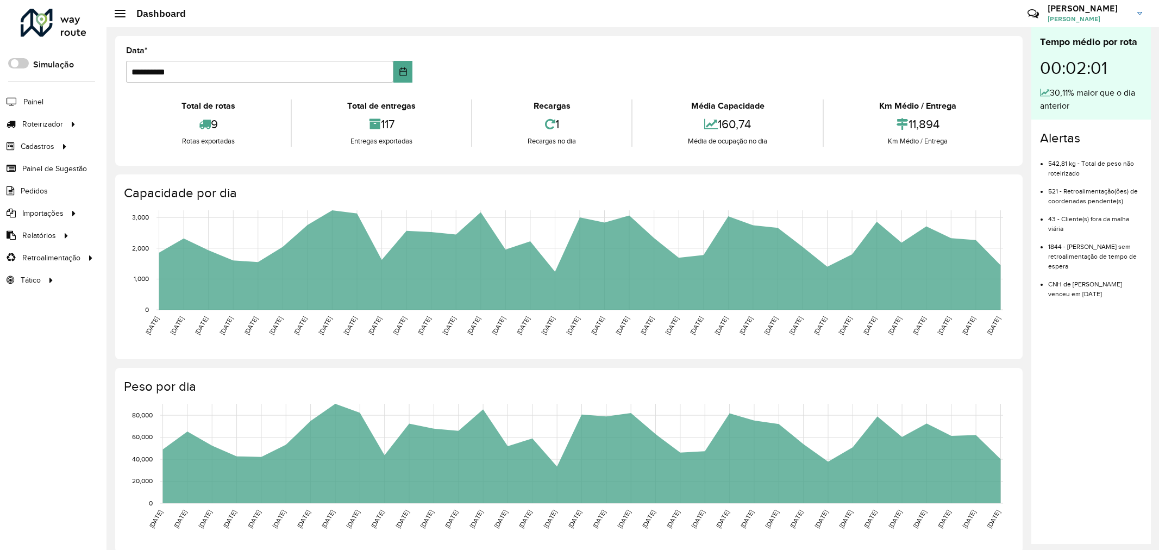 The width and height of the screenshot is (1159, 550). What do you see at coordinates (208, 141) in the screenshot?
I see `div: Rotas exportadas` at bounding box center [208, 141].